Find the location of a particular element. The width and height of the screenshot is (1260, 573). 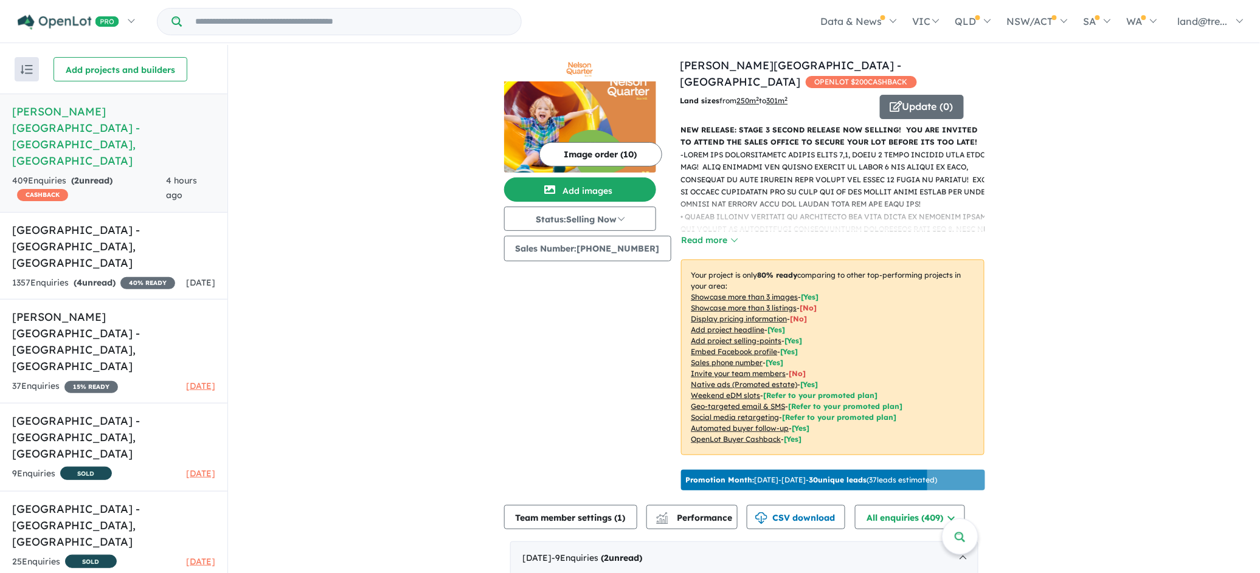

u: Display pricing information is located at coordinates (739, 319).